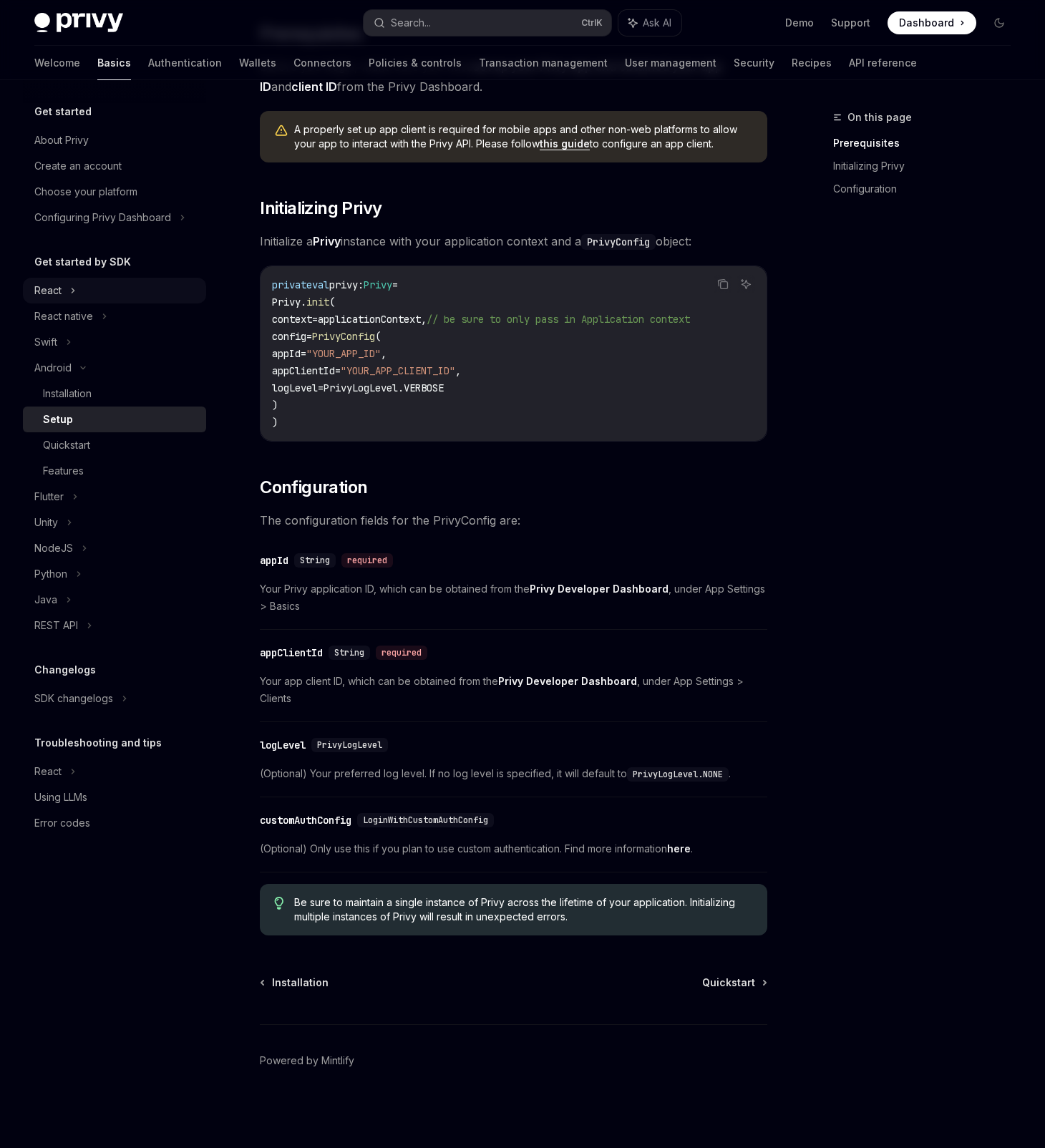 The width and height of the screenshot is (1045, 1148). I want to click on a: Features, so click(115, 471).